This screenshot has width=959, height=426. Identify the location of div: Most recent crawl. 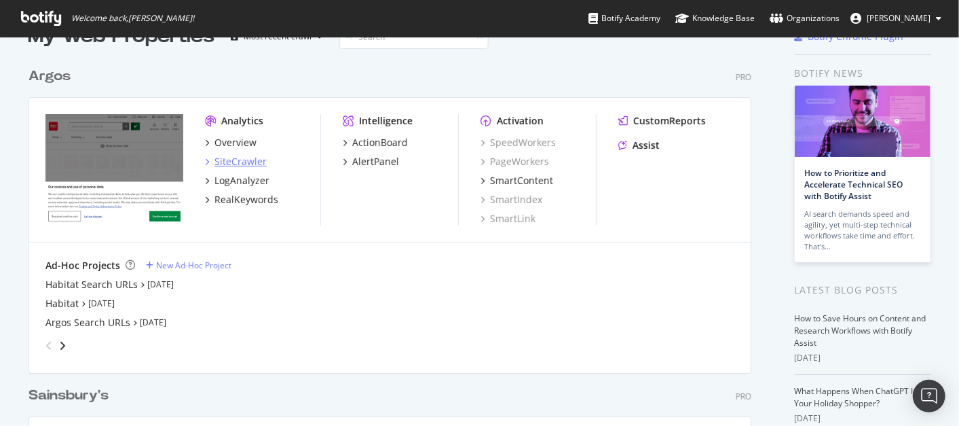
(278, 37).